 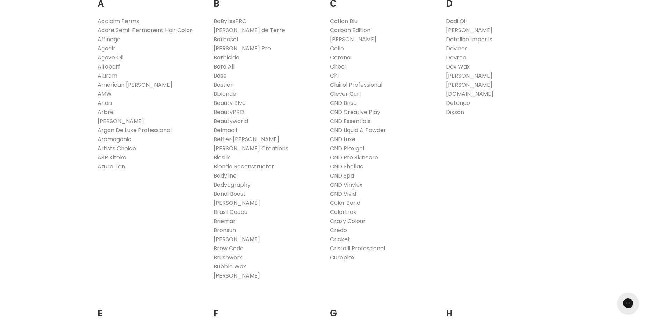 I want to click on a: Colortrak, so click(x=343, y=212).